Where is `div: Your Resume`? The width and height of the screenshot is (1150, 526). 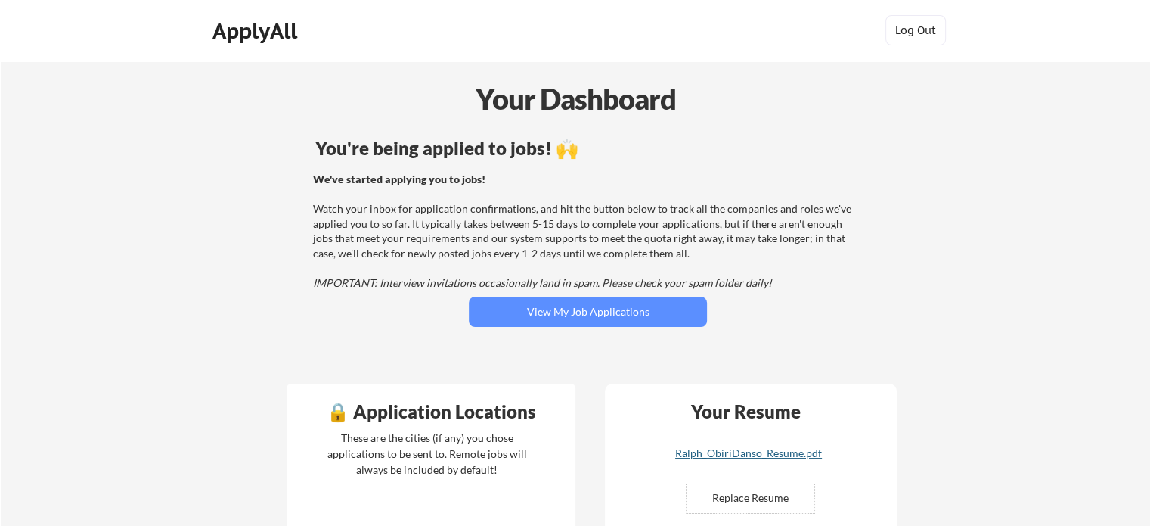
div: Your Resume is located at coordinates (746, 411).